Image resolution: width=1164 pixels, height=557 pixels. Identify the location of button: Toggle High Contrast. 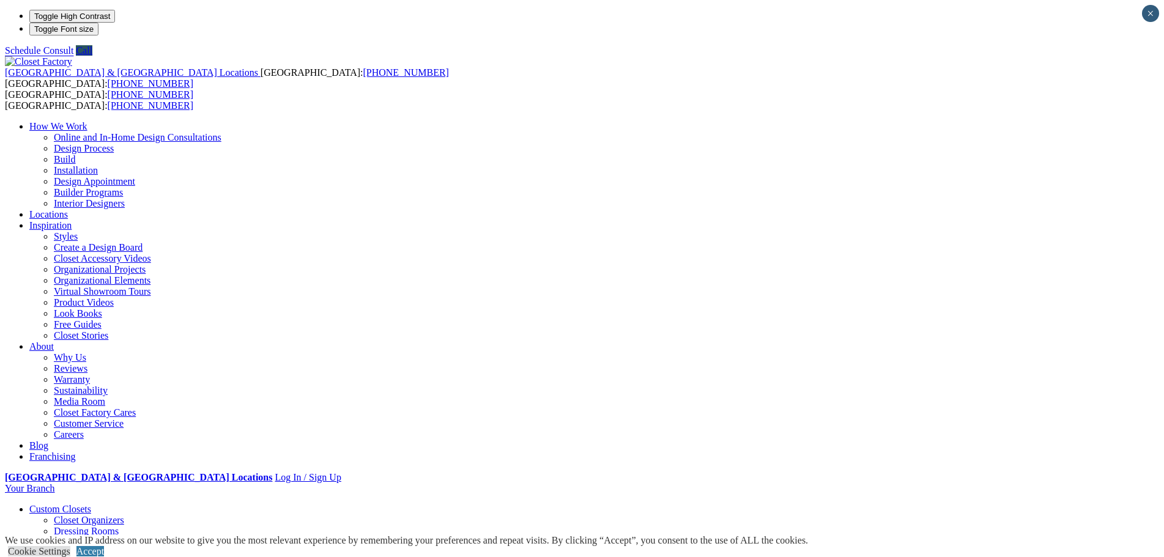
(72, 16).